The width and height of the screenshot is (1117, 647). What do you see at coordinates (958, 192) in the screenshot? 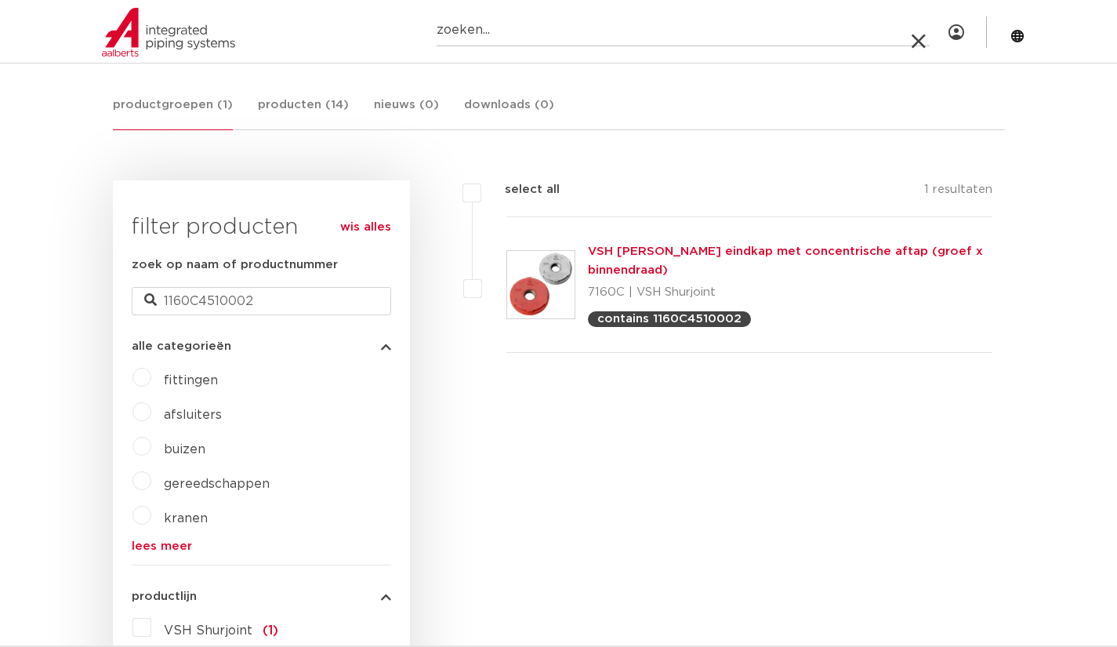
I see `p: 1 resultaten` at bounding box center [958, 192].